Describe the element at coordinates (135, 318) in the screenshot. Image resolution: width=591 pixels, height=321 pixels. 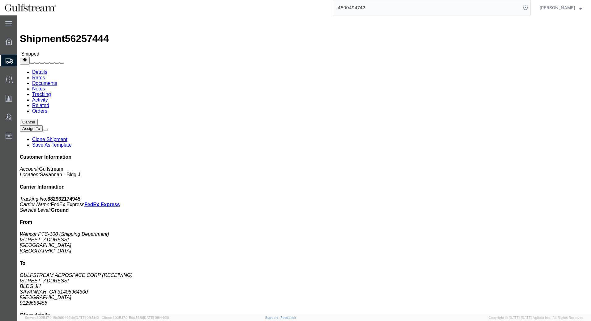
I see `span: Client: 2025.17.0-5dd568f` at that location.